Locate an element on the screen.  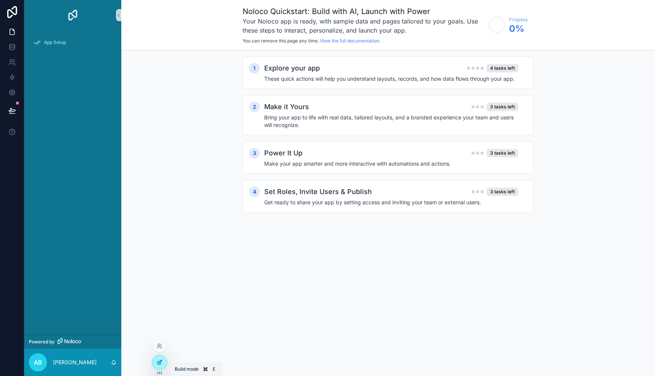
span: AB is located at coordinates (38, 362).